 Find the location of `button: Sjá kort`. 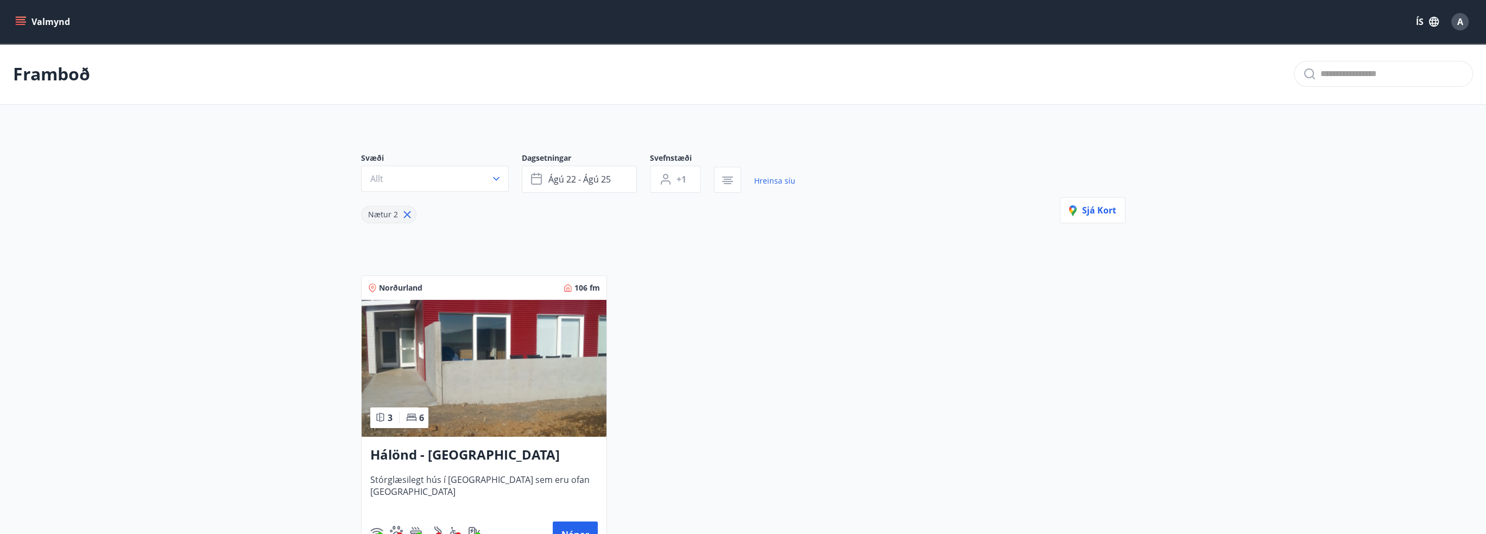

button: Sjá kort is located at coordinates (1092, 210).